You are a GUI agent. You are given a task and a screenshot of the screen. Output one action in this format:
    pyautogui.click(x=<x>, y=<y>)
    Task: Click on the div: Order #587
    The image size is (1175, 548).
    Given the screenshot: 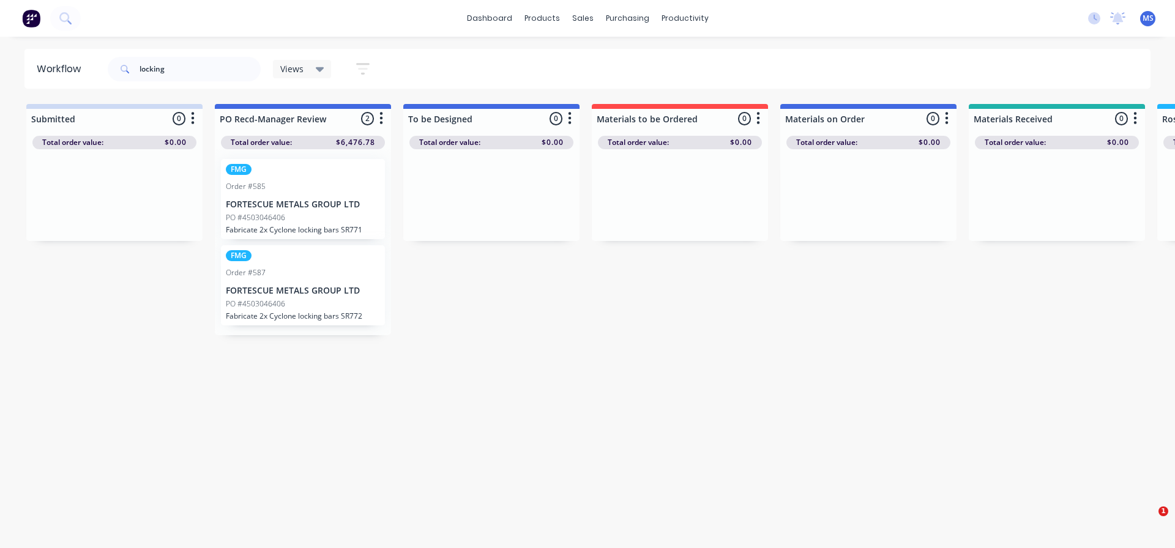 What is the action you would take?
    pyautogui.click(x=245, y=273)
    